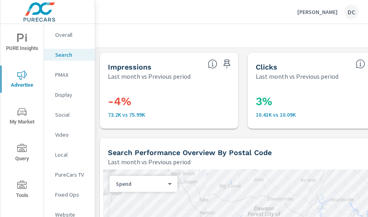  I want to click on span: Advertise, so click(22, 80).